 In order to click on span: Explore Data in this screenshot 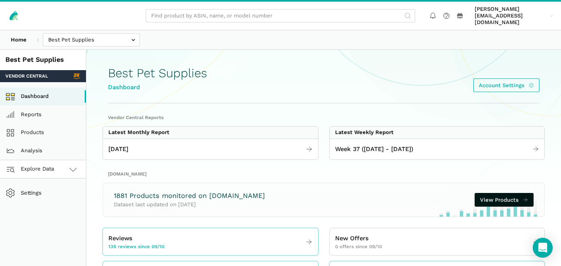, I will do `click(31, 169)`.